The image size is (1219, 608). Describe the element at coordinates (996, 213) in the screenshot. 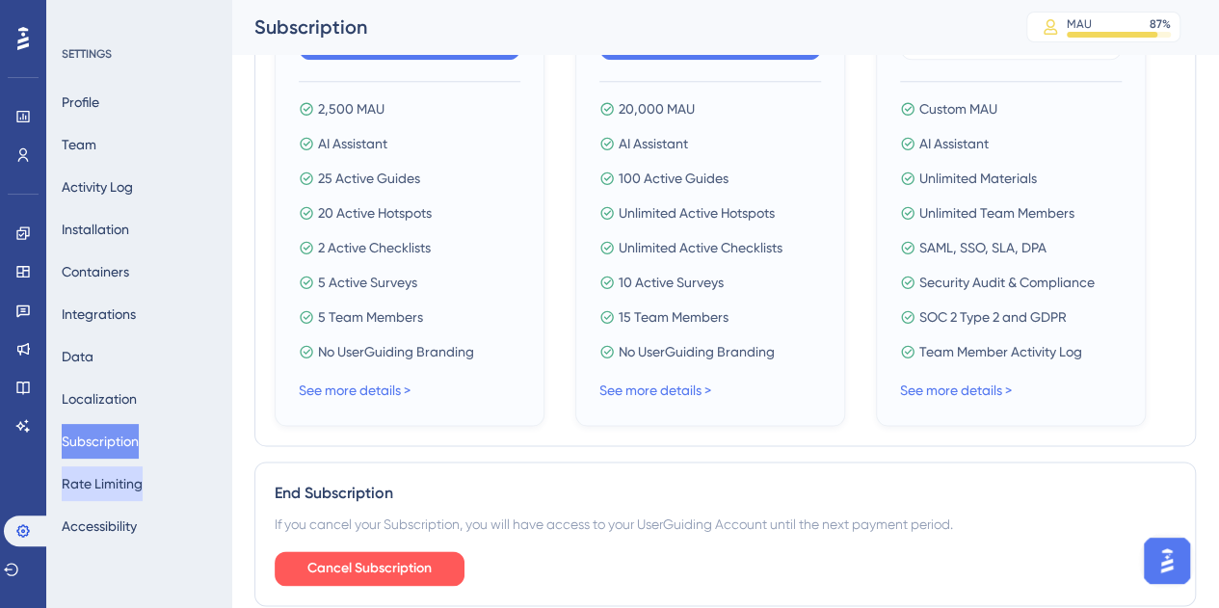

I see `span: Unlimited Team Members` at that location.